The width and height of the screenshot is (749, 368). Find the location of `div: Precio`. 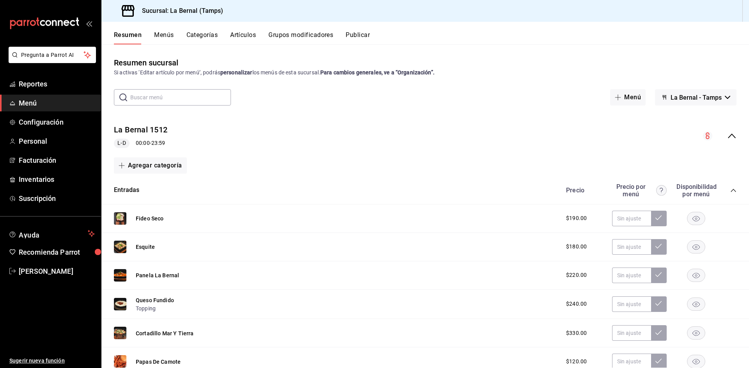

div: Precio is located at coordinates (583, 190).